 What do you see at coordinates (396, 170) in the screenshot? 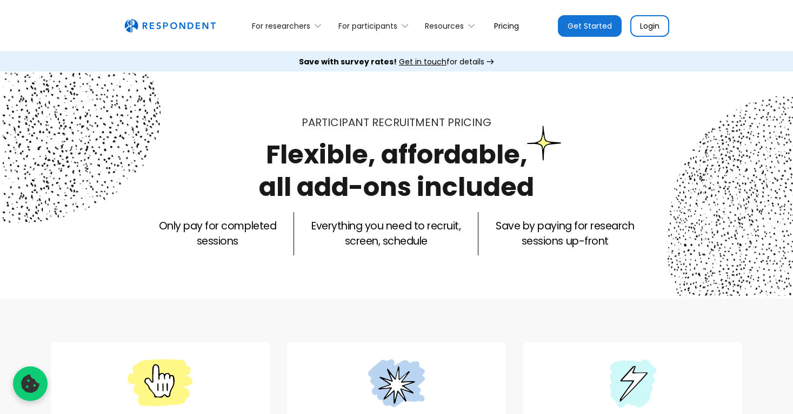
I see `h1: Flexible, affordable, all add-ons included` at bounding box center [396, 170].